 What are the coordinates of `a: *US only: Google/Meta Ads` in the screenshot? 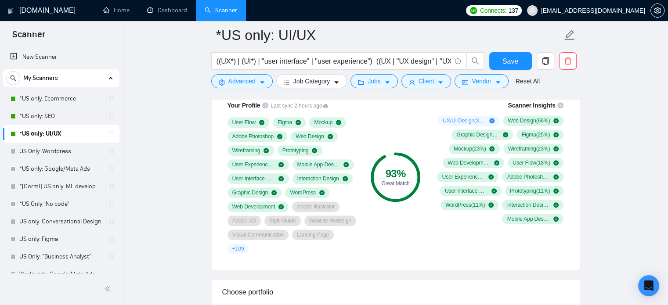 It's located at (61, 169).